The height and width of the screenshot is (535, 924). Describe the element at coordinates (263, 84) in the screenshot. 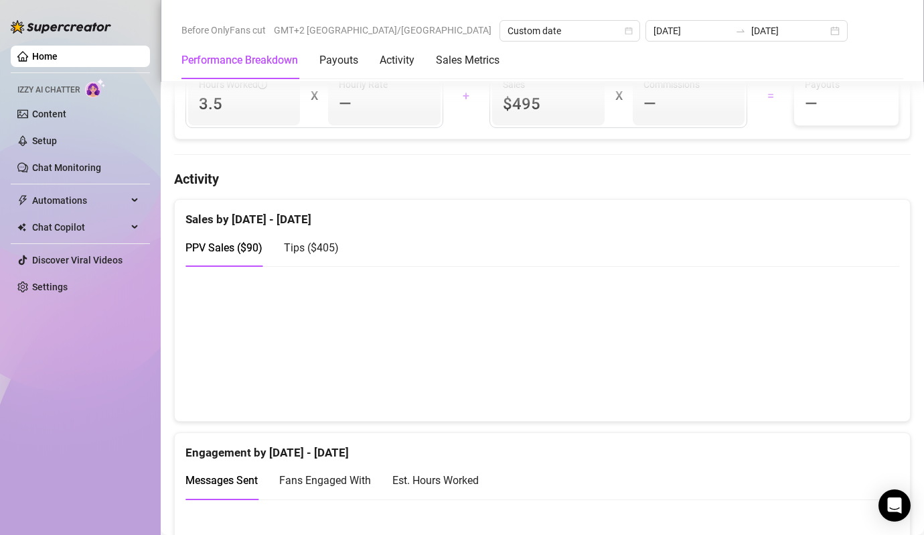

I see `span: info-circle` at that location.